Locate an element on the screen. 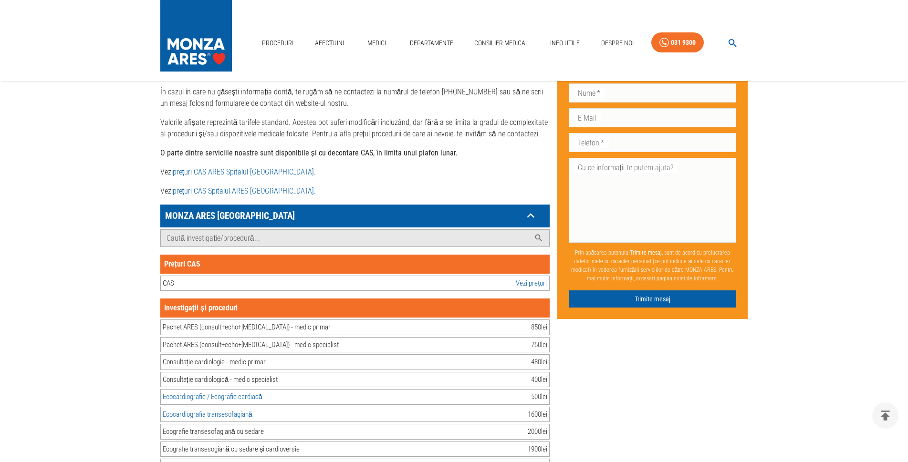 This screenshot has width=908, height=462. strong: O parte dintre serviciile noastre sunt disponibile și cu decontare CAS, în limita unui plafon lunar. is located at coordinates (309, 153).